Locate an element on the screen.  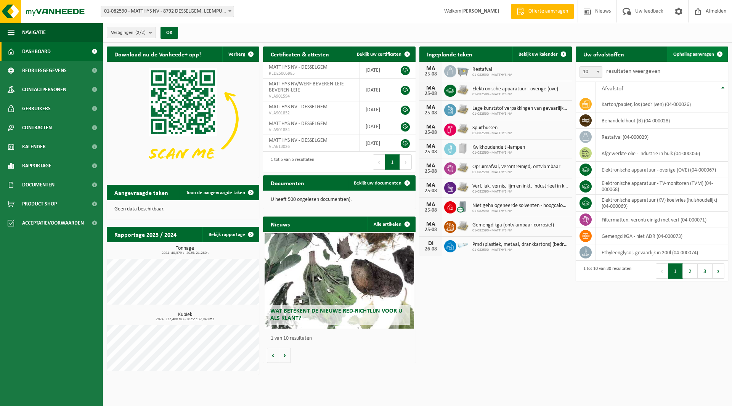
a: Bekijk uw documenten is located at coordinates (381, 183).